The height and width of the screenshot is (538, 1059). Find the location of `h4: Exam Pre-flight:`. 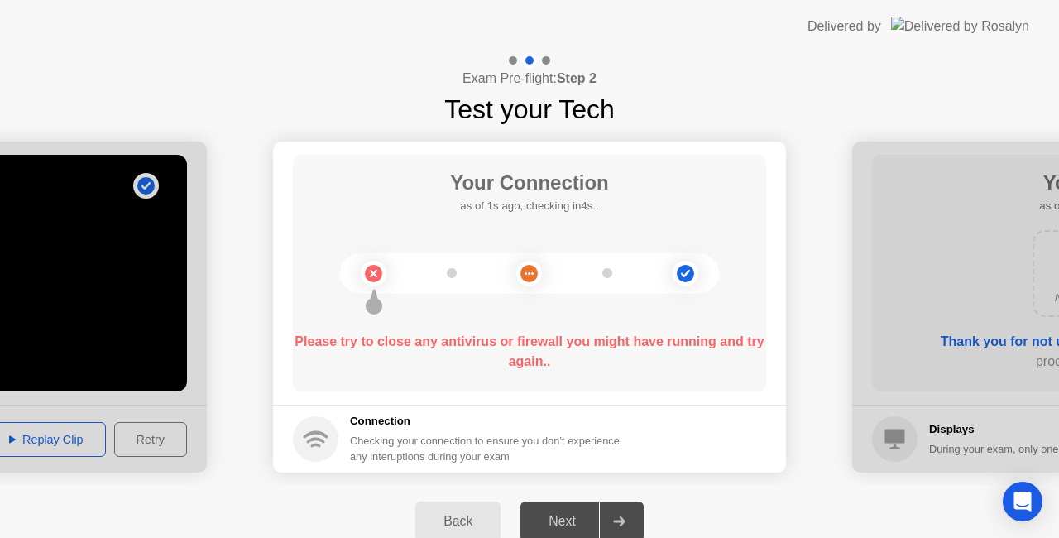

h4: Exam Pre-flight: is located at coordinates (529, 79).